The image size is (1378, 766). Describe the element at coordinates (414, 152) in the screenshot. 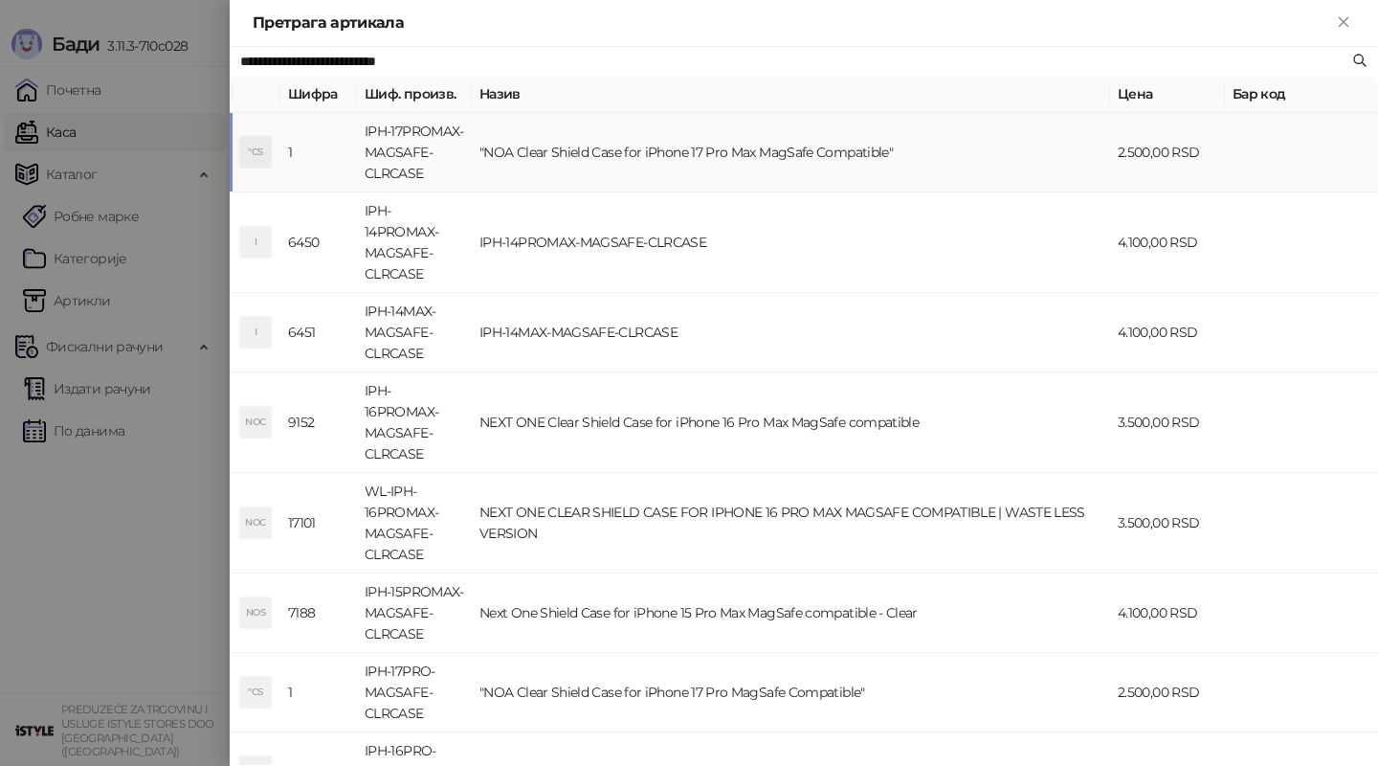

I see `td: IPH-17PROMAX-MAGSAFE-CLRCASE` at that location.